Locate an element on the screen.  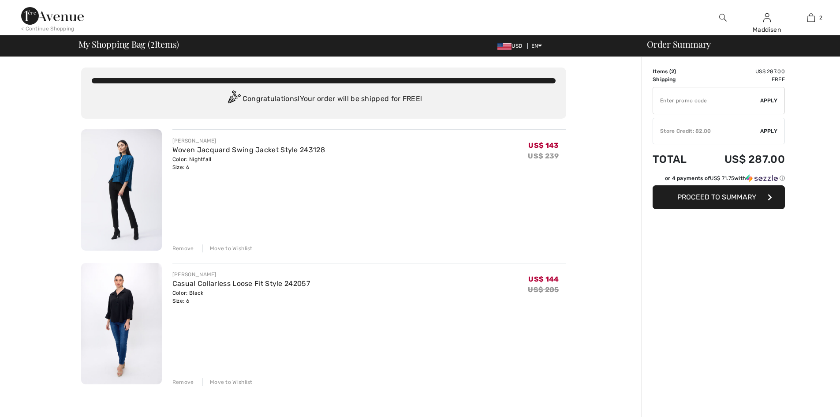
a: Sign In is located at coordinates (767, 17).